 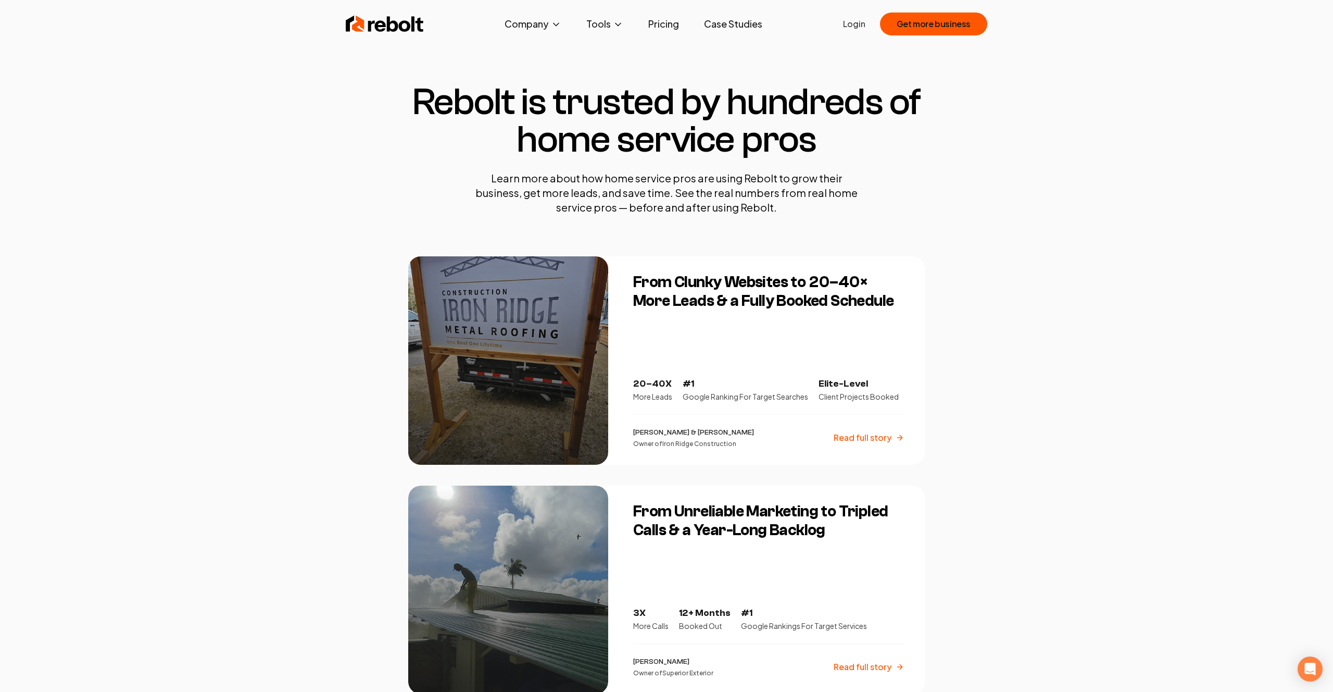 What do you see at coordinates (651, 613) in the screenshot?
I see `p: 3X` at bounding box center [651, 613].